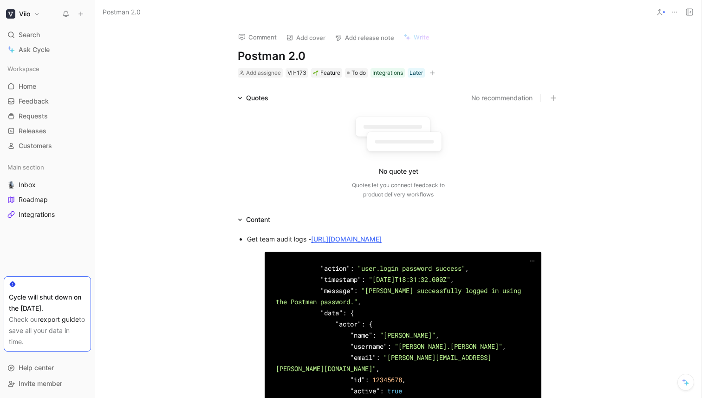 The image size is (702, 398). Describe the element at coordinates (26, 167) in the screenshot. I see `span: Main section` at that location.